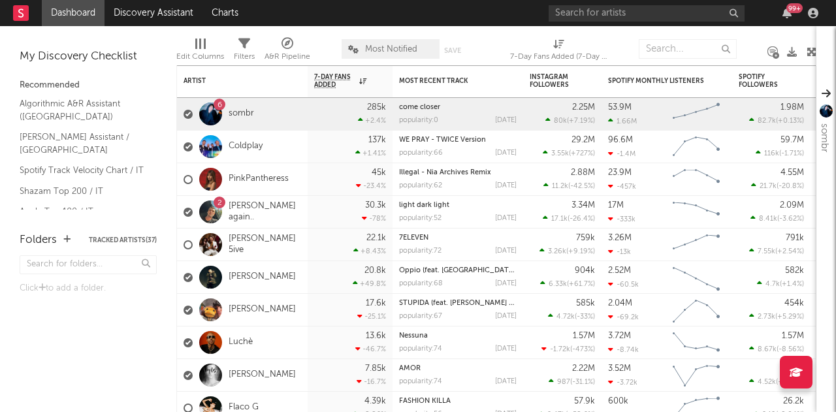 The image size is (836, 412). What do you see at coordinates (335, 81) in the screenshot?
I see `span: 7-Day Fans Added` at bounding box center [335, 81].